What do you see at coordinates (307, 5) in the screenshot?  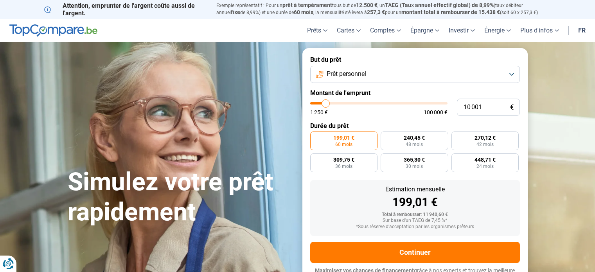 I see `span: prêt à tempérament` at bounding box center [307, 5].